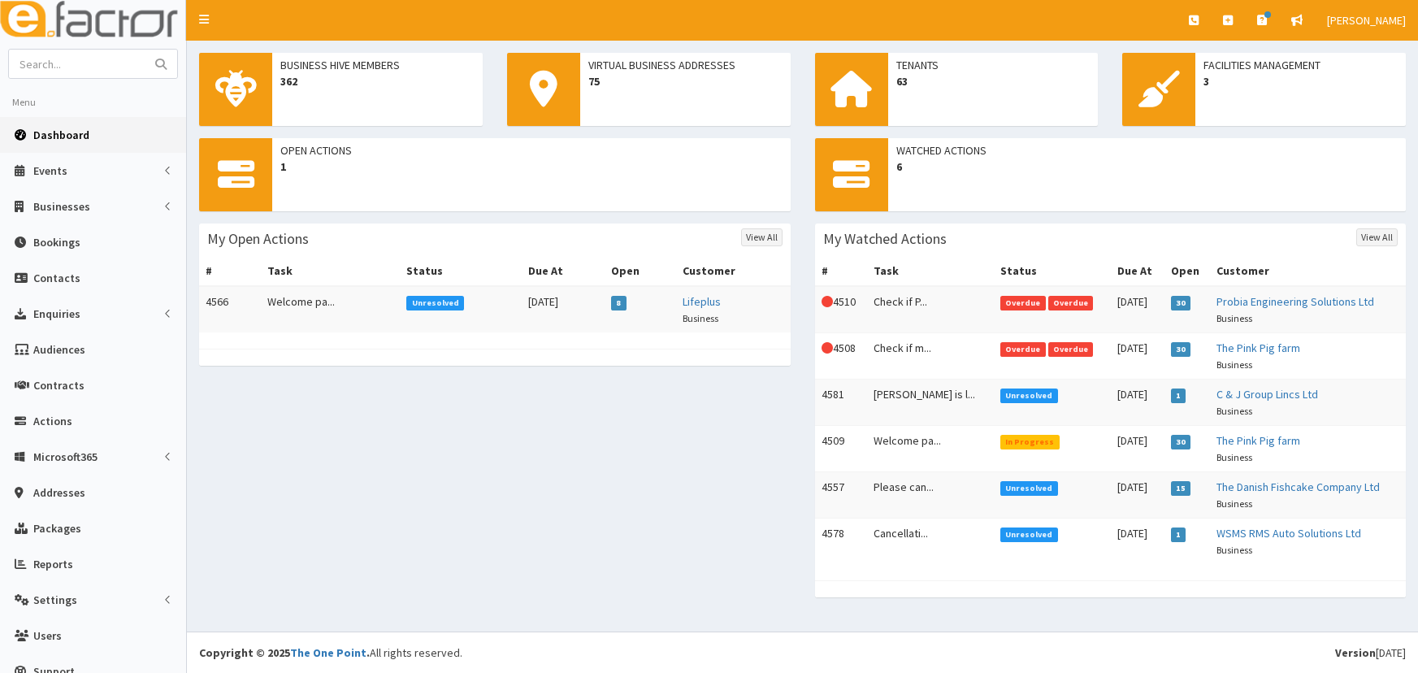 The image size is (1418, 673). Describe the element at coordinates (993, 65) in the screenshot. I see `span: Tenants` at that location.